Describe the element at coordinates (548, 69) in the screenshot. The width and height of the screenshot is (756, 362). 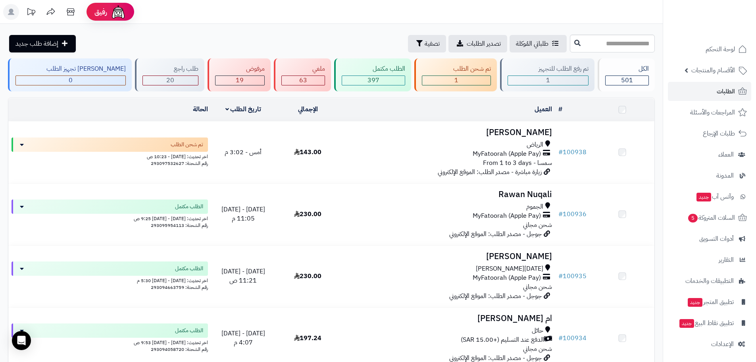
I see `div: تم رفع الطلب للتجهيز` at that location.